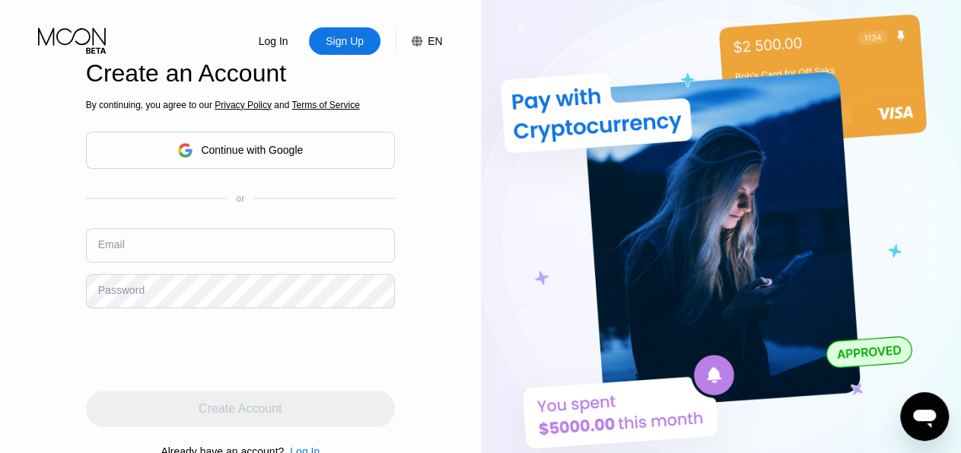 Image resolution: width=961 pixels, height=453 pixels. What do you see at coordinates (243, 105) in the screenshot?
I see `span: Privacy Policy` at bounding box center [243, 105].